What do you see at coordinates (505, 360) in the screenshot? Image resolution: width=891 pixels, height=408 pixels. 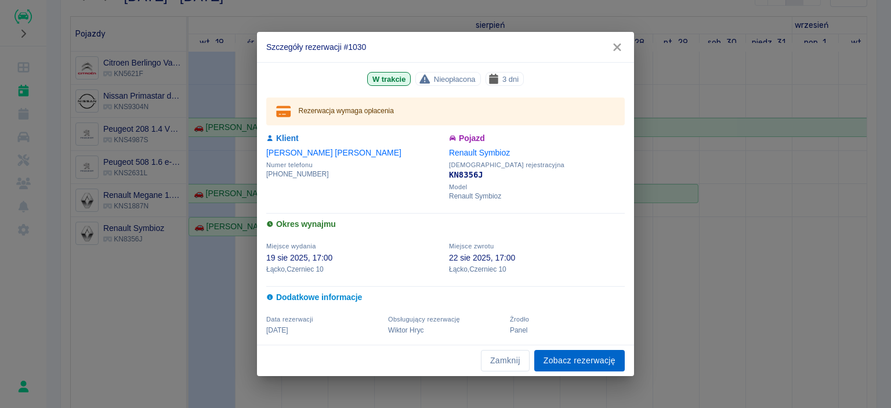 I see `button: Zamknij` at bounding box center [505, 360].